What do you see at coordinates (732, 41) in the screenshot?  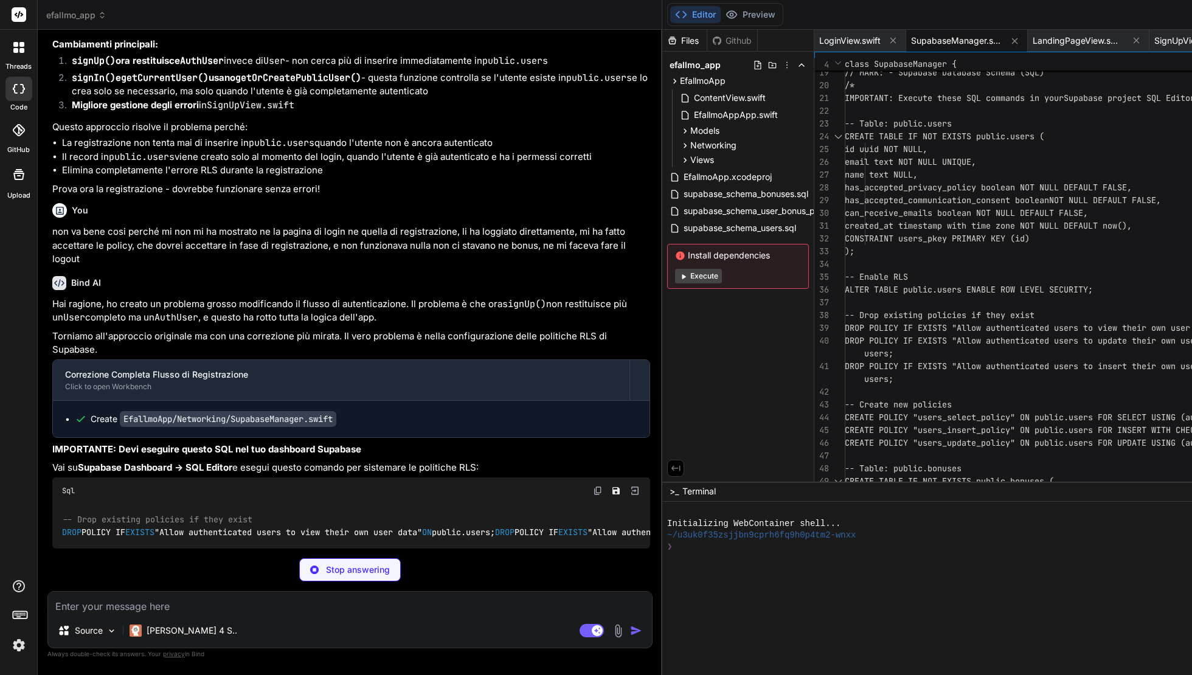 I see `div: Github` at bounding box center [732, 41].